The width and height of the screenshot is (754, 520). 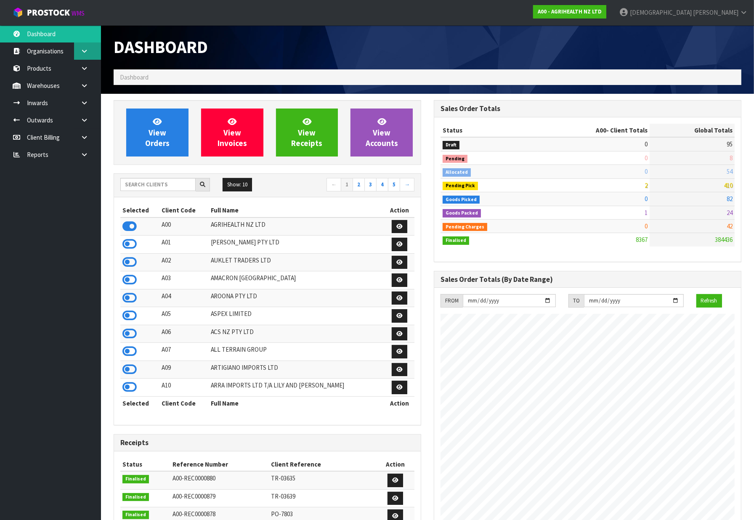 I want to click on span: Pending Pick, so click(x=460, y=186).